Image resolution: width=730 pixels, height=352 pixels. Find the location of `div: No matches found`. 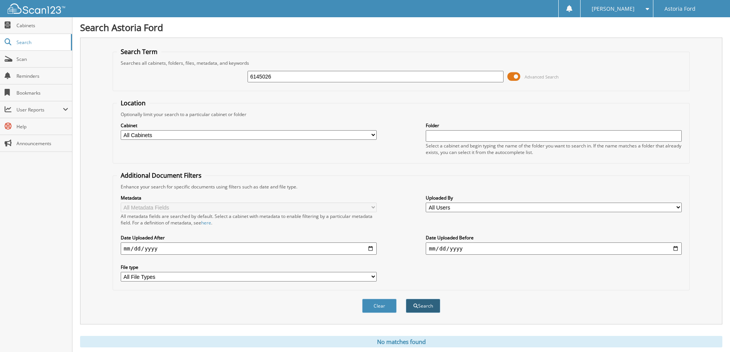

div: No matches found is located at coordinates (401, 342).